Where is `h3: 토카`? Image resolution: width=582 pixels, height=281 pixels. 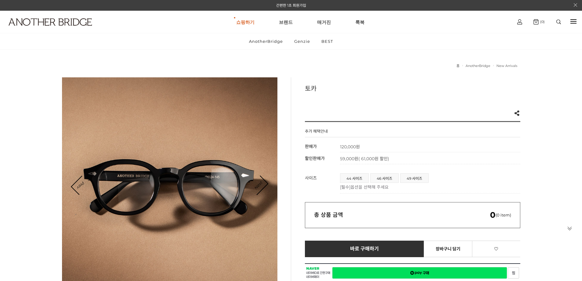
h3: 토카 is located at coordinates (413, 88).